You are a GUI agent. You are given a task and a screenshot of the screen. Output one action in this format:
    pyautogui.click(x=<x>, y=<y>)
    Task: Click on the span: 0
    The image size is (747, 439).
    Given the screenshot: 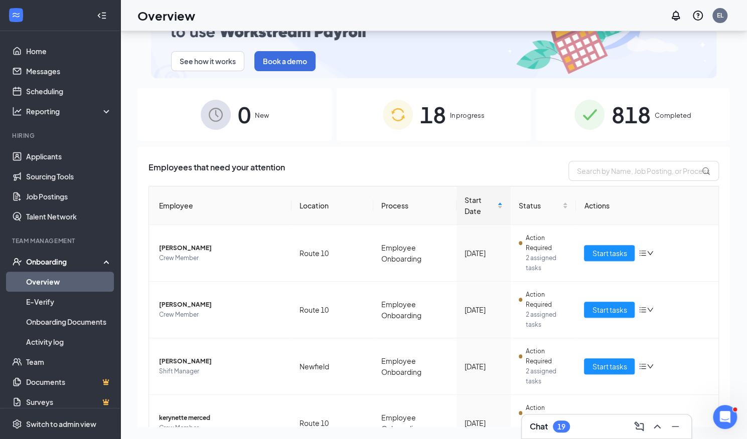 What is the action you would take?
    pyautogui.click(x=244, y=114)
    